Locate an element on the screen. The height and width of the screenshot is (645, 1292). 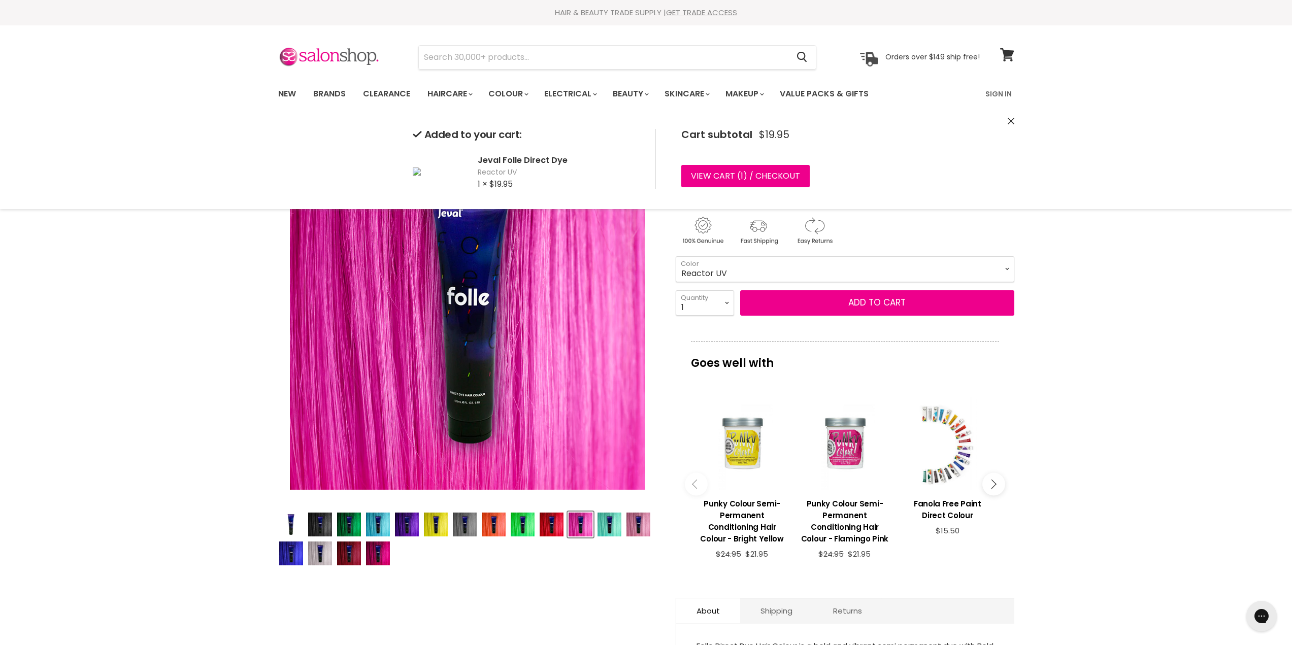
div: HAIR & BEAUTY TRADE SUPPLY | is located at coordinates (646, 13).